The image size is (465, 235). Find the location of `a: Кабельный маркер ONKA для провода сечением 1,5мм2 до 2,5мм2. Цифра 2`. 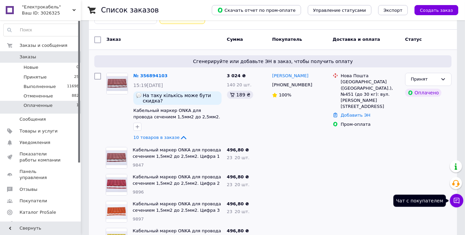

a: Кабельный маркер ONKA для провода сечением 1,5мм2 до 2,5мм2. Цифра 2 is located at coordinates (177, 180).